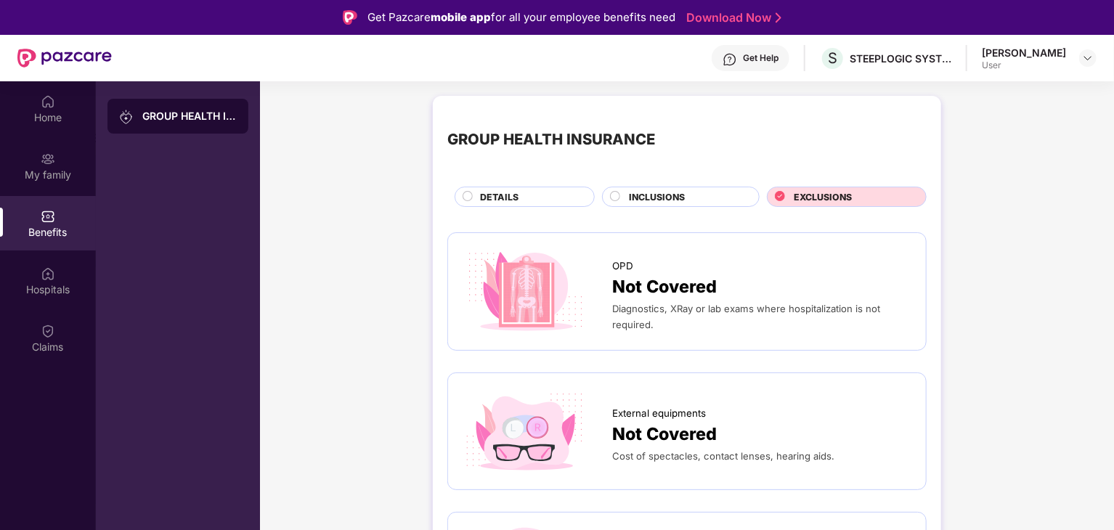  Describe the element at coordinates (746, 317) in the screenshot. I see `span: Diagnostics, XRay or lab exams where hospitalization is not required.` at that location.